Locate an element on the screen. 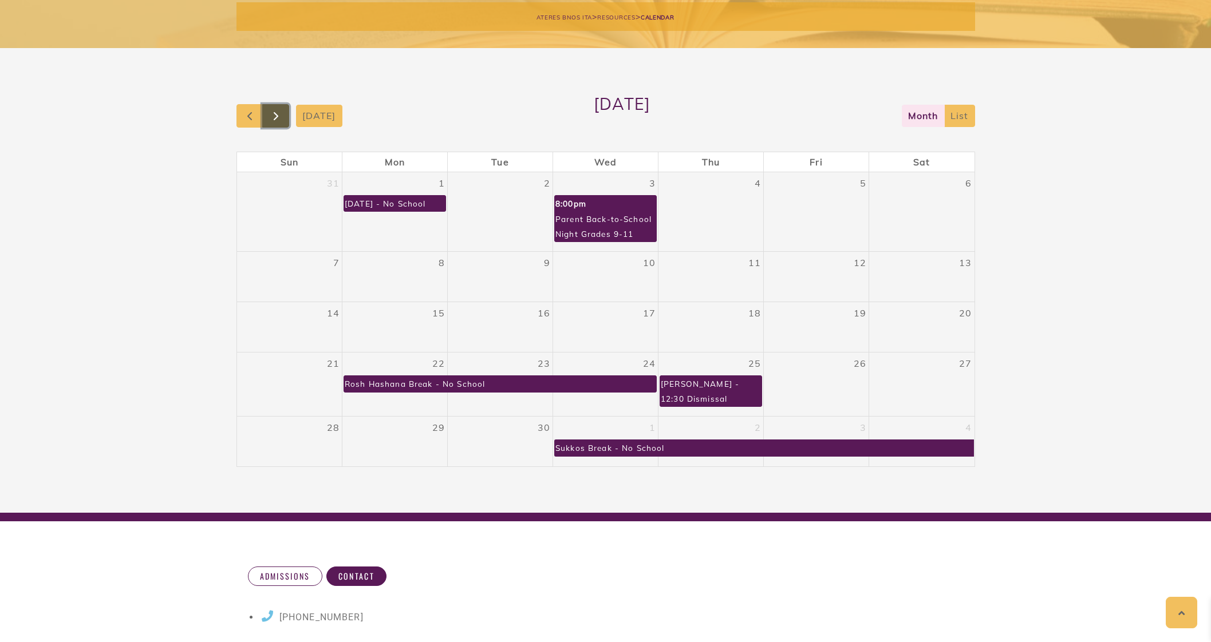 This screenshot has width=1211, height=642. div: Parent Back-to-School Night Grades 9-11 is located at coordinates (605, 226).